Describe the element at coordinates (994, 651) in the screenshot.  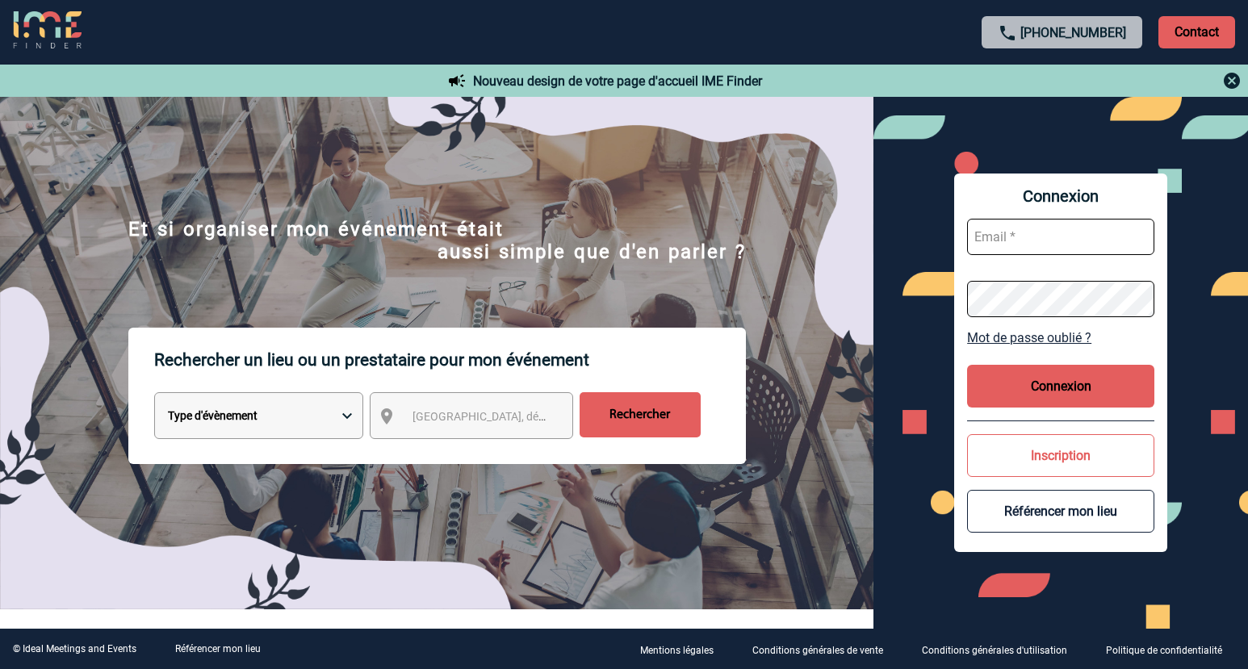
I see `p: Conditions générales d'utilisation` at that location.